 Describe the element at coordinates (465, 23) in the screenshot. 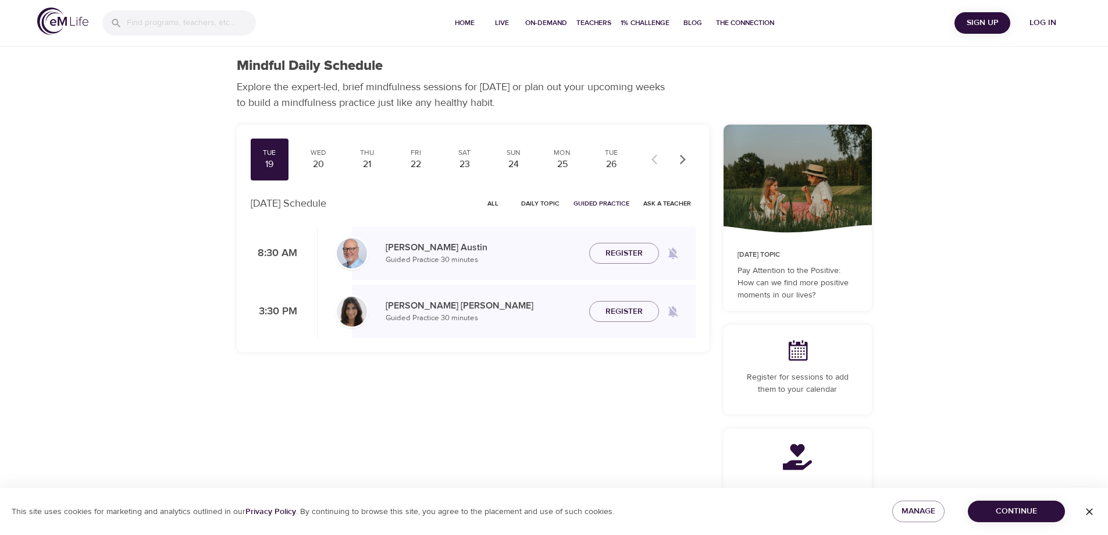

I see `span: Home` at that location.